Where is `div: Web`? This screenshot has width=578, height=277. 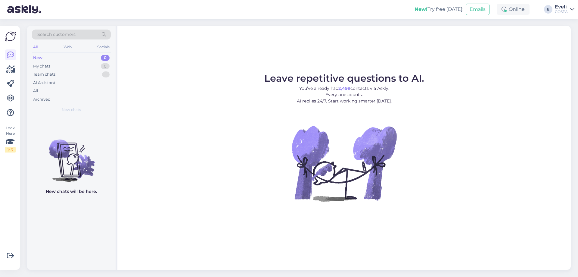
div: Web is located at coordinates (67, 47).